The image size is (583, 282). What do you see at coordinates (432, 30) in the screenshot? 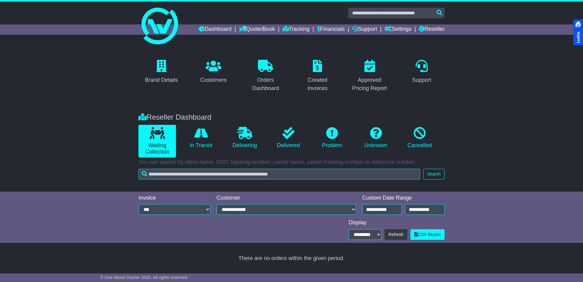
I see `a: Reseller` at bounding box center [432, 30].